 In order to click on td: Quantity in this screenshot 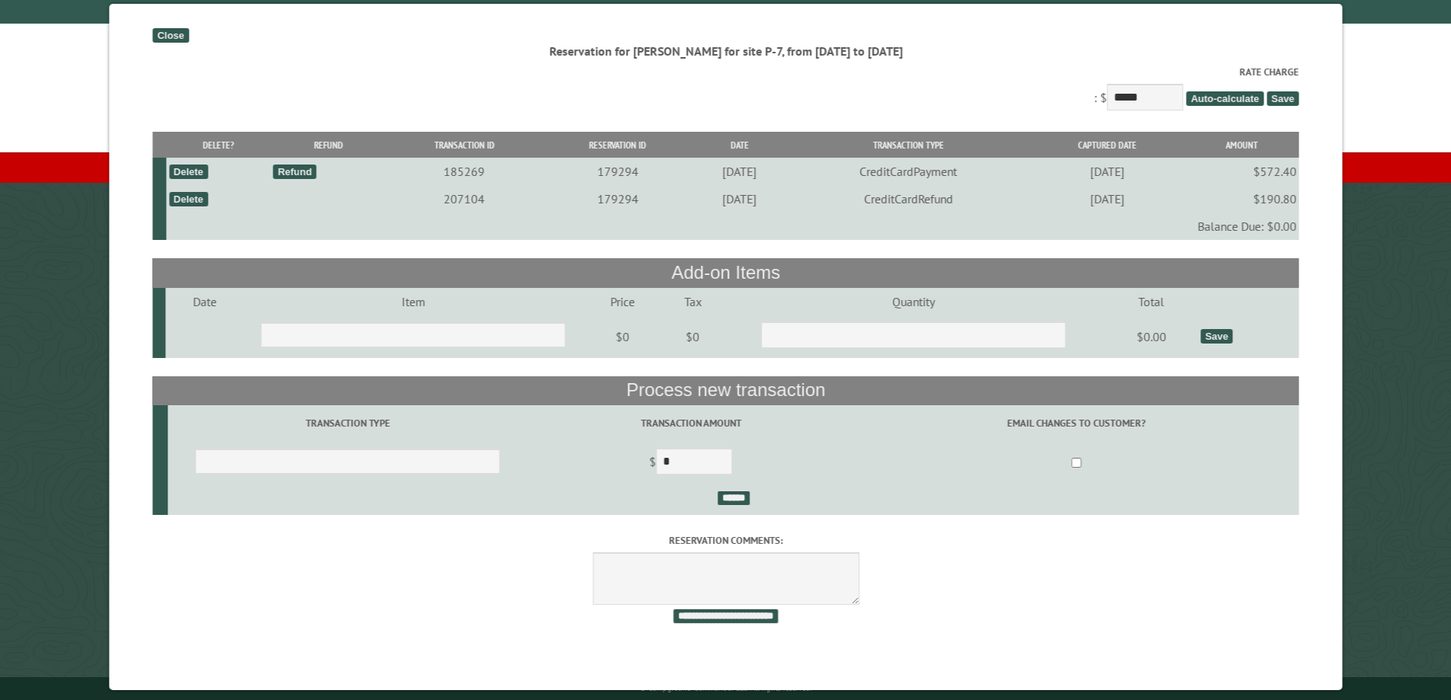, I will do `click(913, 302)`.